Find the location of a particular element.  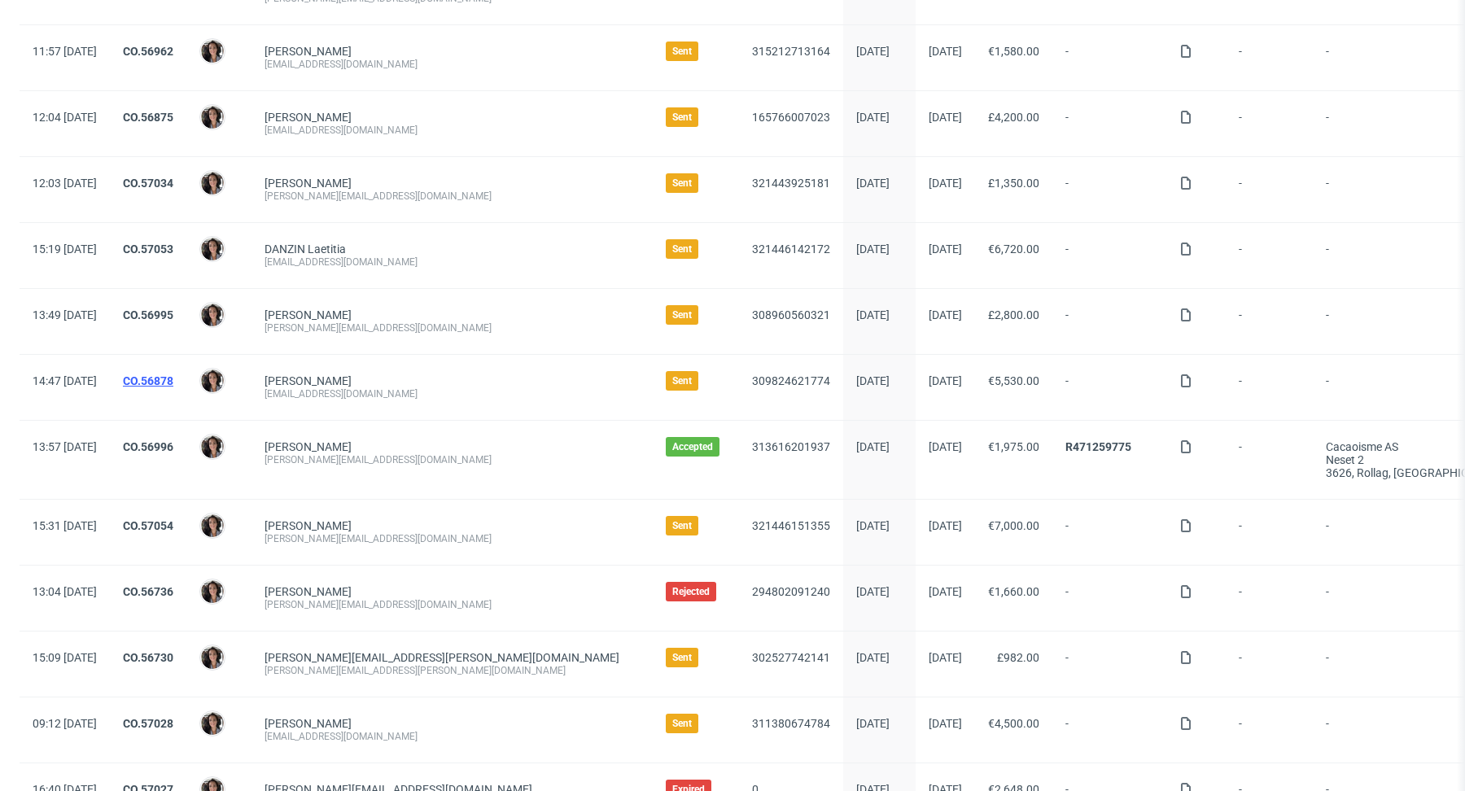

a: CO.57054 is located at coordinates (148, 526).